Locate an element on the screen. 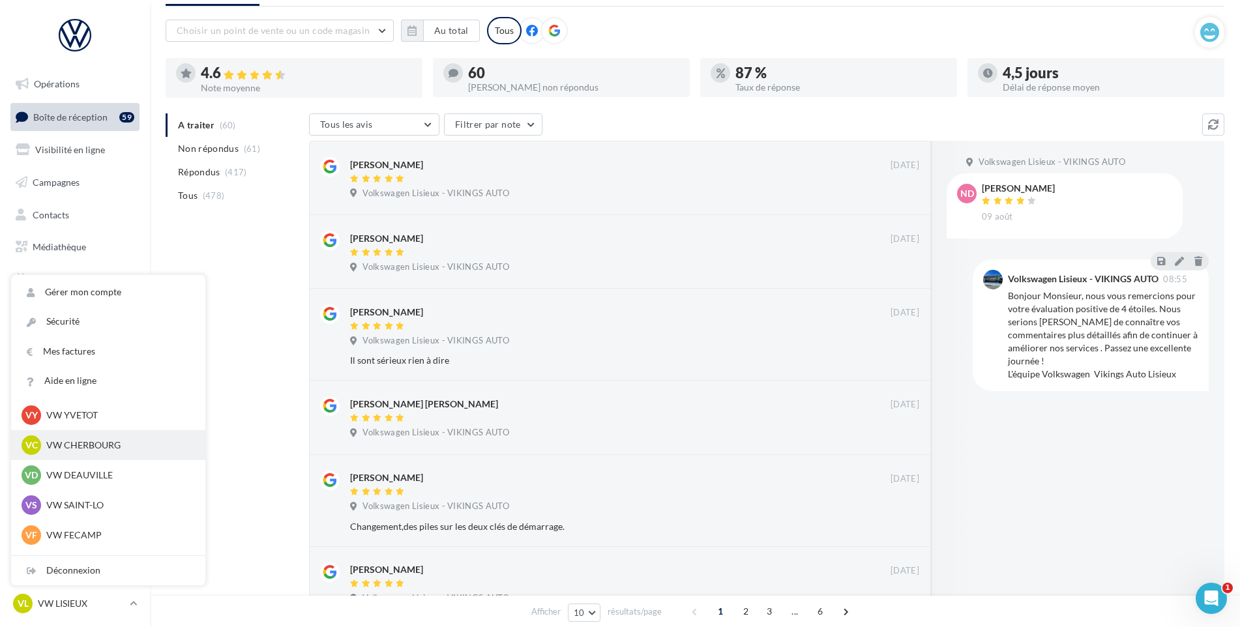  a: Mes factures is located at coordinates (108, 351).